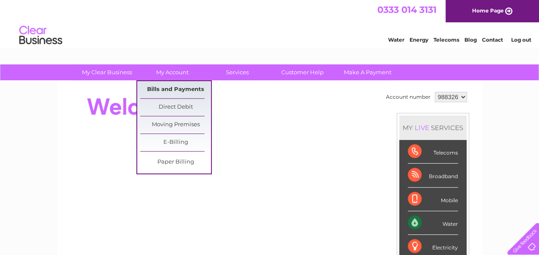 This screenshot has height=255, width=539. Describe the element at coordinates (422, 127) in the screenshot. I see `div: LIVE` at that location.